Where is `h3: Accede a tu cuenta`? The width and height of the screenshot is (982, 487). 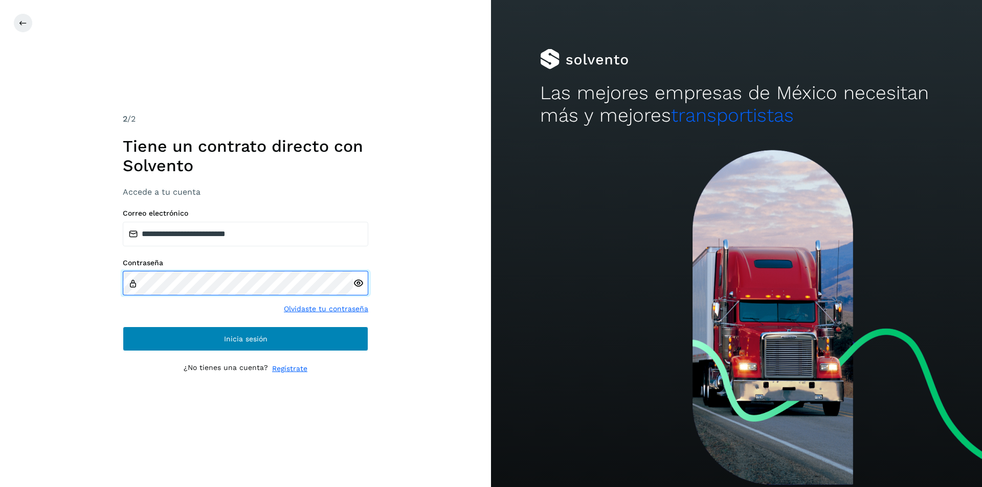
h3: Accede a tu cuenta is located at coordinates (245, 192).